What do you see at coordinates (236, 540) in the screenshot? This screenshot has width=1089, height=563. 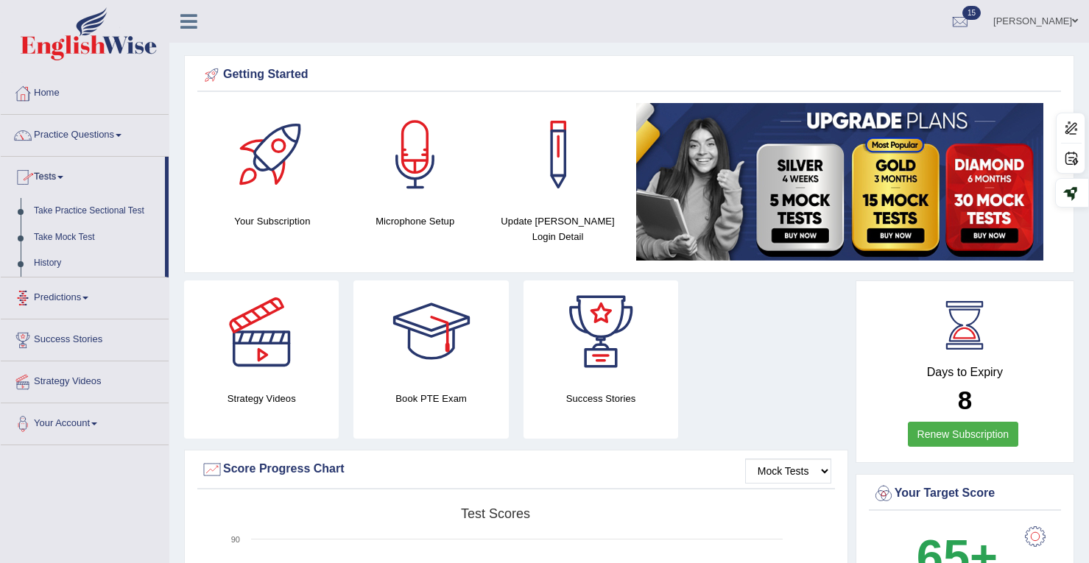 I see `text: 90` at bounding box center [236, 540].